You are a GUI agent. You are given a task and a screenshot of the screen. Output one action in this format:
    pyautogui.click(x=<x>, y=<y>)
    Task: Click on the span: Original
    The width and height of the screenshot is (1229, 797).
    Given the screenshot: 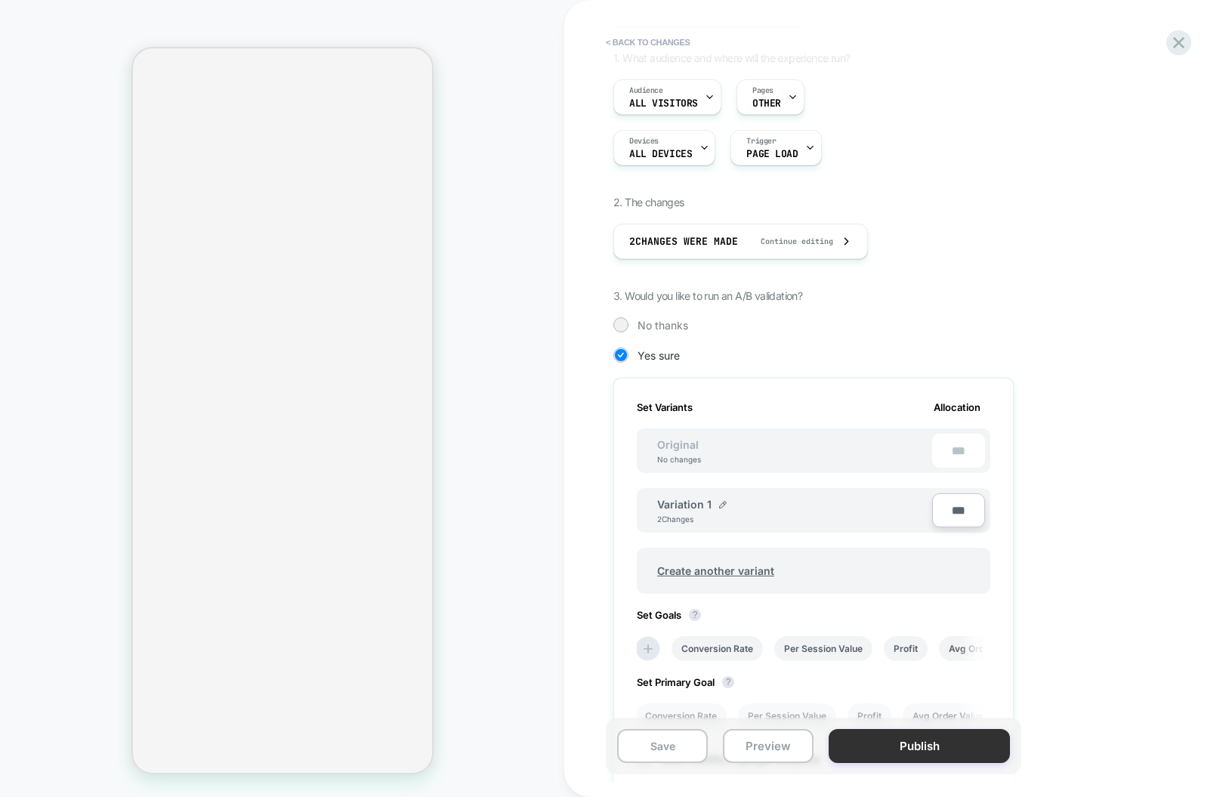 What is the action you would take?
    pyautogui.click(x=678, y=444)
    